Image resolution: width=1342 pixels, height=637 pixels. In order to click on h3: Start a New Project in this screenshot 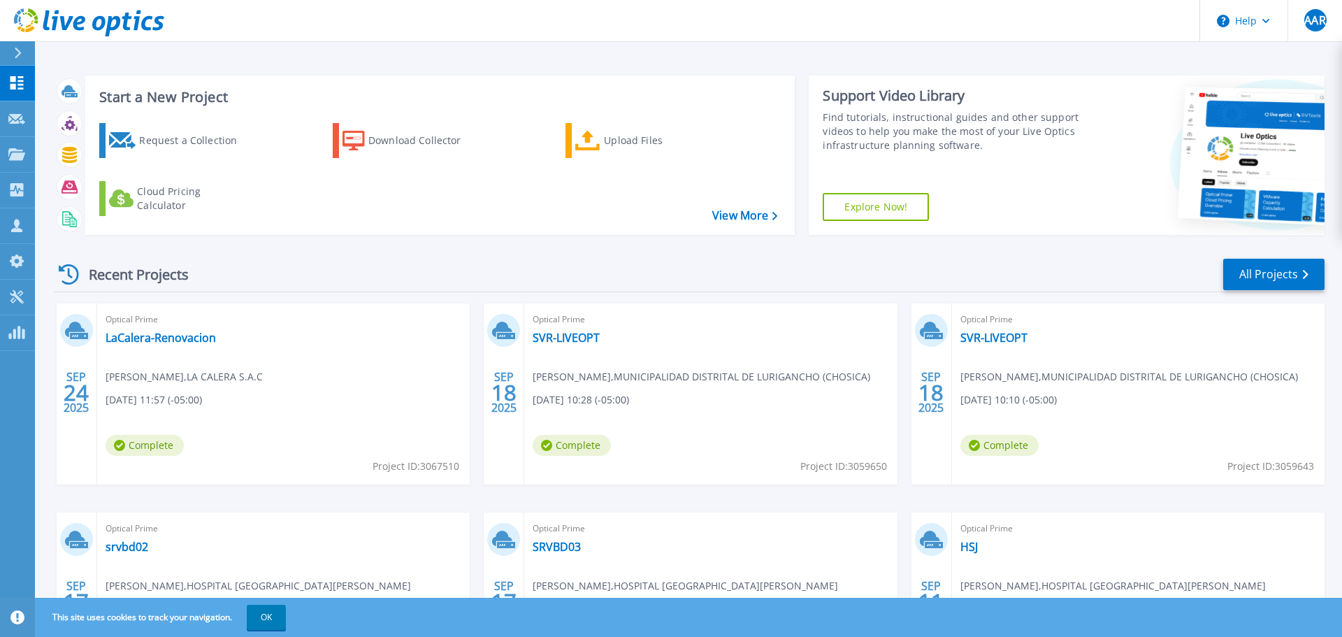, I will do `click(438, 97)`.